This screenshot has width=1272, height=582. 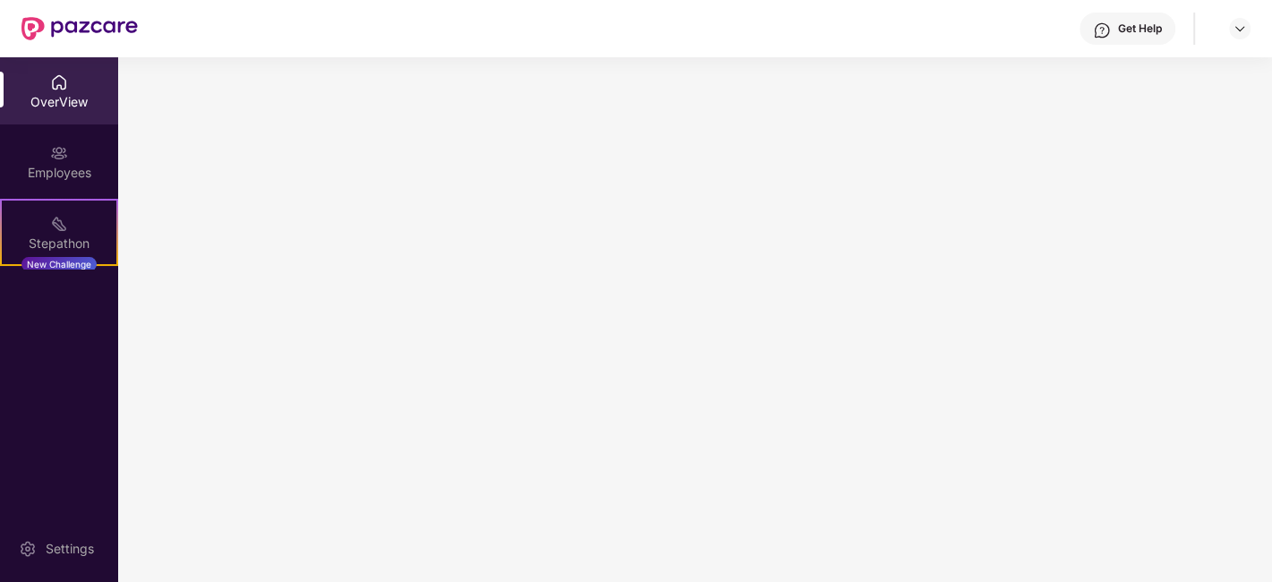 What do you see at coordinates (59, 264) in the screenshot?
I see `div: New Challenge` at bounding box center [59, 264].